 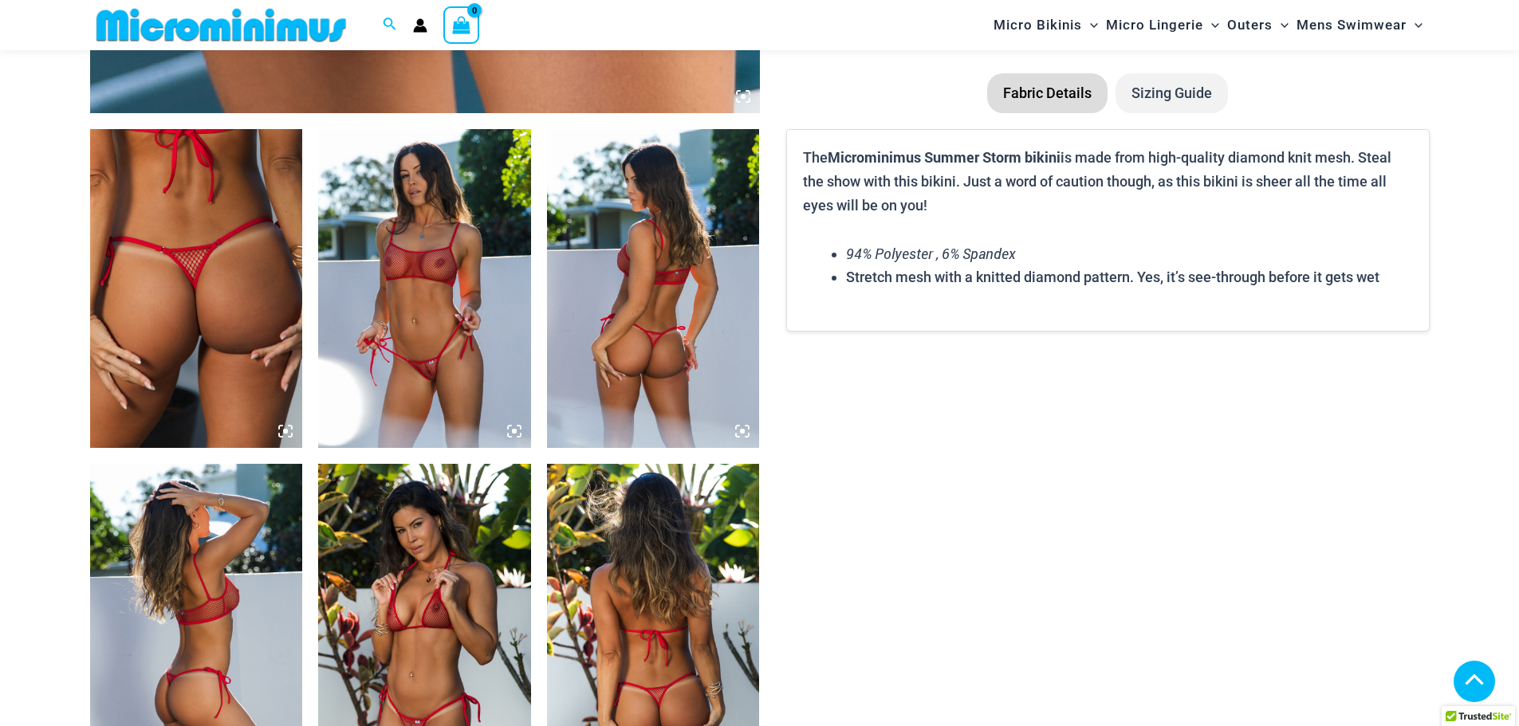 What do you see at coordinates (1047, 93) in the screenshot?
I see `li: Fabric Details` at bounding box center [1047, 93].